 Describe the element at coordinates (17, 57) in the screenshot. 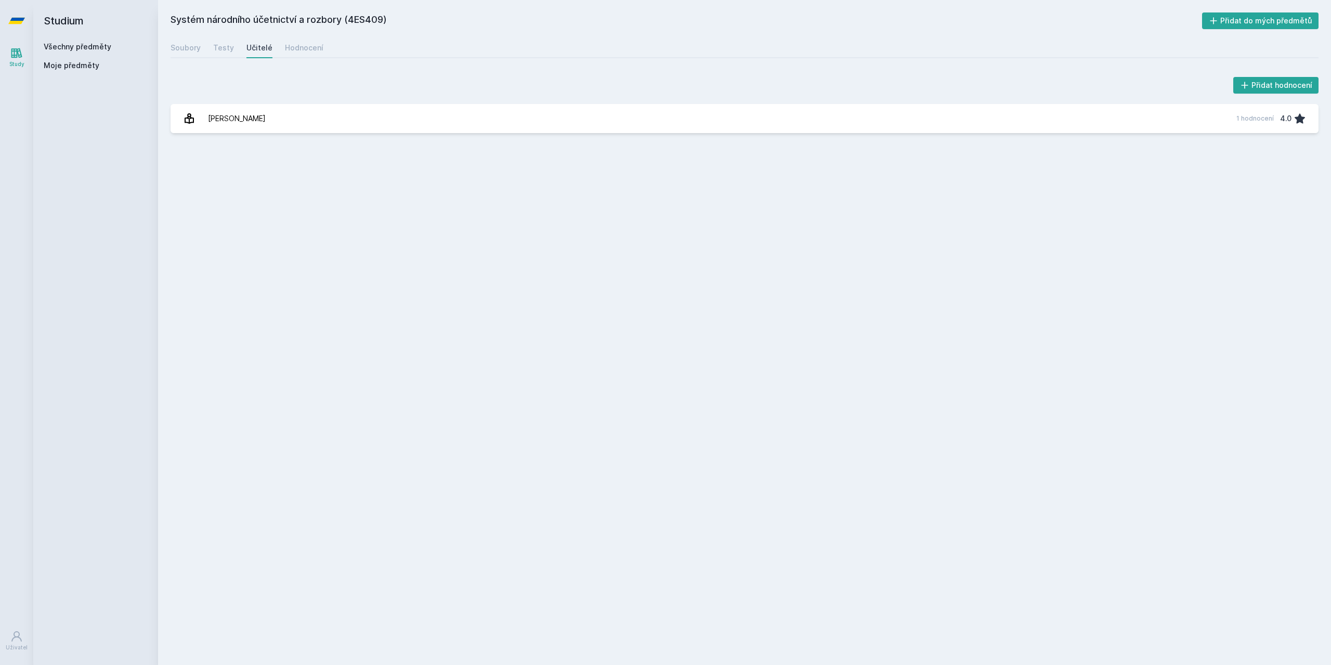

I see `a: Study` at that location.